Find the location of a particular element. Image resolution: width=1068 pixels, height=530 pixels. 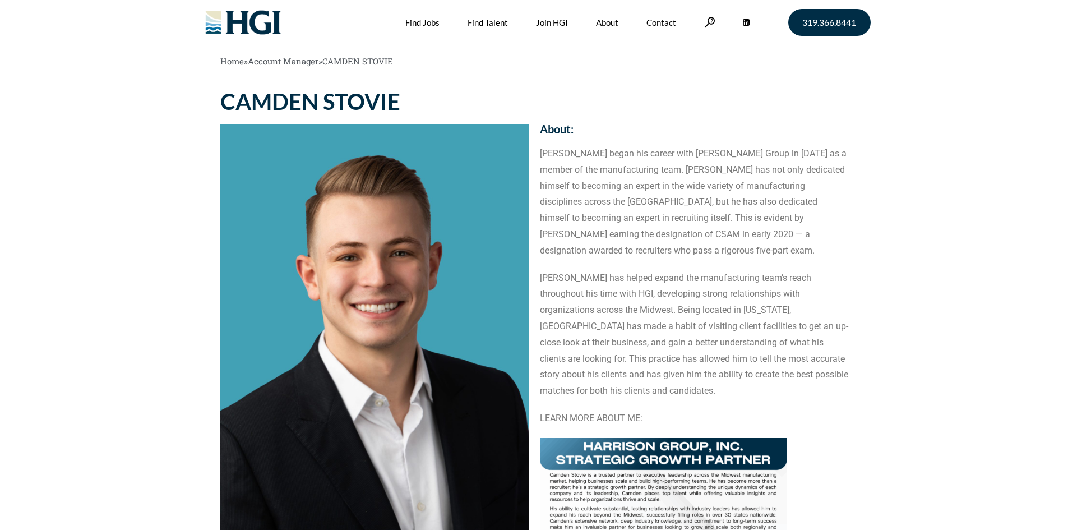

h1: CAMDEN STOVIE is located at coordinates (374, 101).